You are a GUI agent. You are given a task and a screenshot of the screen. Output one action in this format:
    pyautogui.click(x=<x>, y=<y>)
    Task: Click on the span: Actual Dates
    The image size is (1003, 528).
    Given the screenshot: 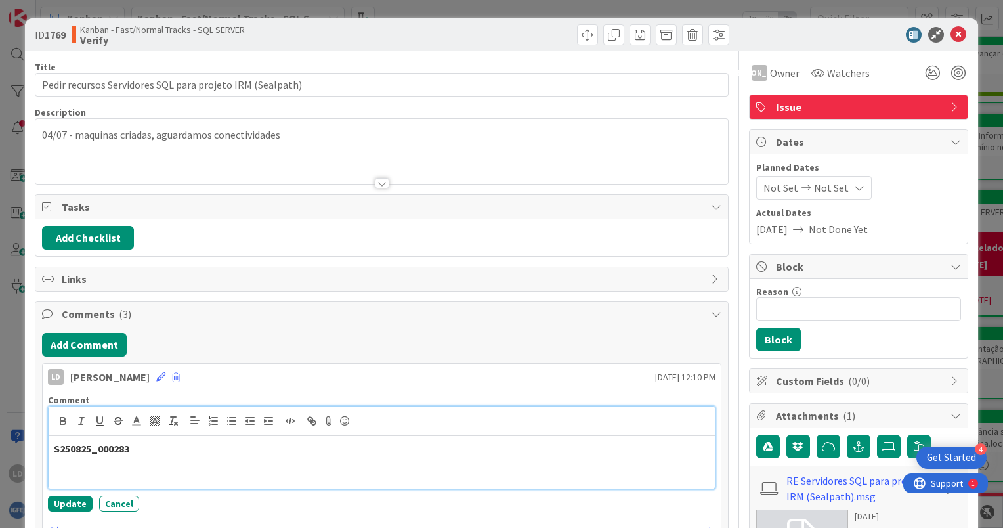 What is the action you would take?
    pyautogui.click(x=859, y=213)
    